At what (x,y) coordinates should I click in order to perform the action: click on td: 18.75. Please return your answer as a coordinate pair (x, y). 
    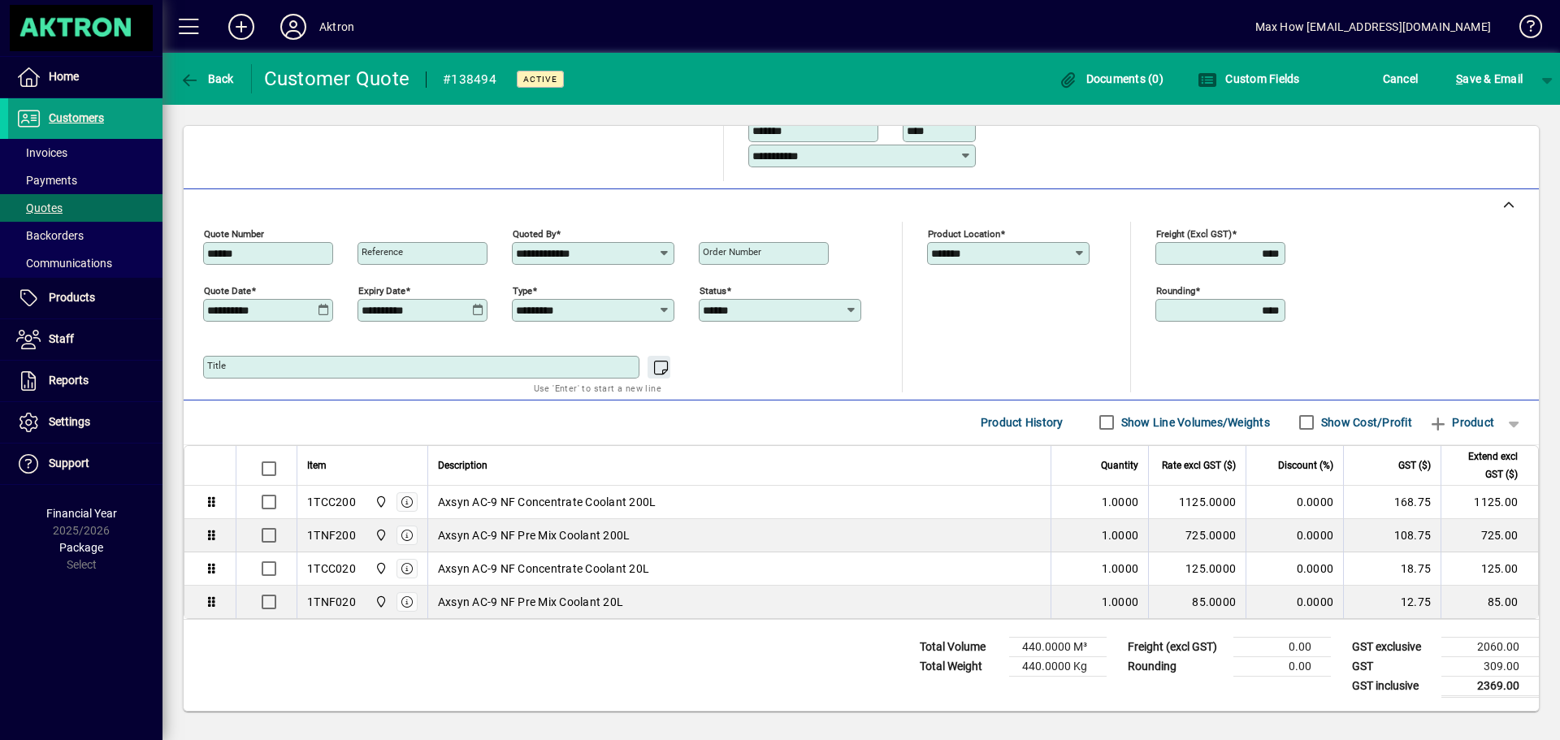
    Looking at the image, I should click on (1392, 569).